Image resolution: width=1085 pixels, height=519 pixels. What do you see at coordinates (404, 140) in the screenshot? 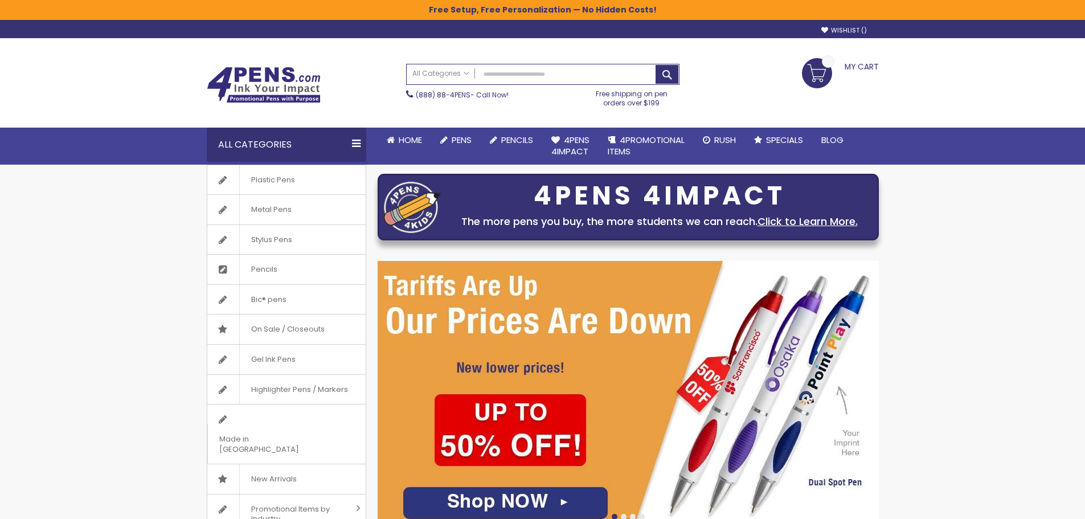
I see `a: Home` at bounding box center [404, 140].